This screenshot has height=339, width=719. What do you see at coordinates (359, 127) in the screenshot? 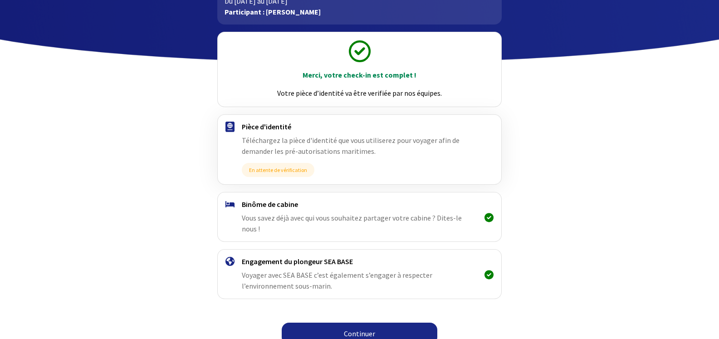
I see `h4: Pièce d'identité` at bounding box center [359, 127].